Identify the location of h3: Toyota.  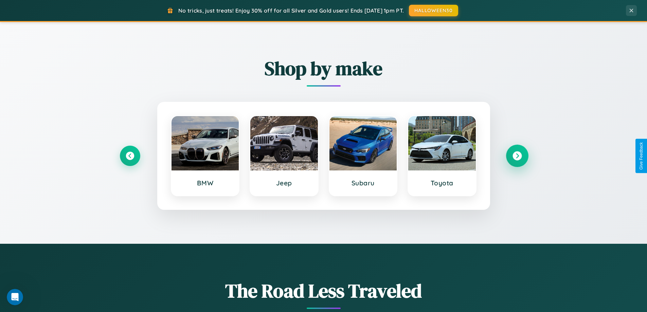
(442, 183).